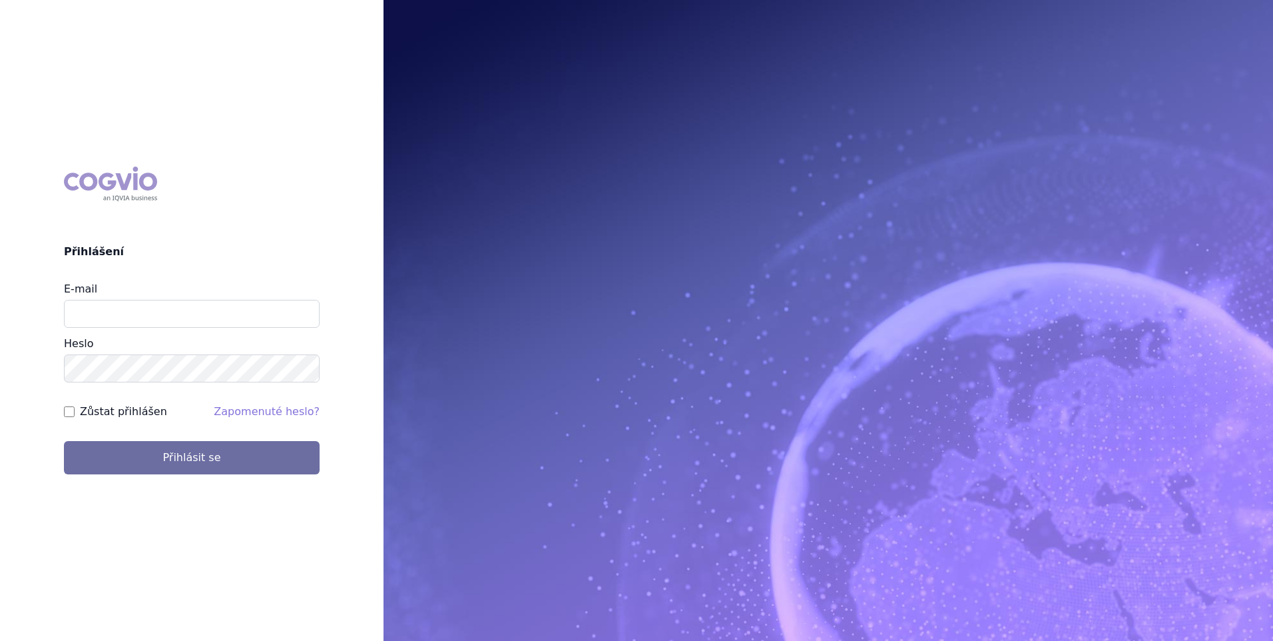  What do you see at coordinates (81, 288) in the screenshot?
I see `label: E-mail` at bounding box center [81, 288].